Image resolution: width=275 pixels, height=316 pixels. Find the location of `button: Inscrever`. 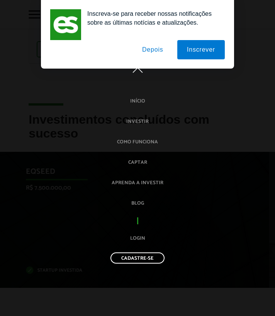

button: Inscrever is located at coordinates (201, 50).